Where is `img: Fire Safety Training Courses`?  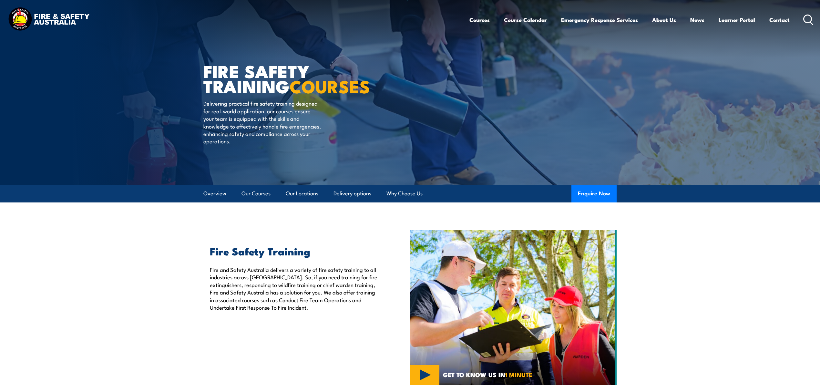 img: Fire Safety Training Courses is located at coordinates (513, 308).